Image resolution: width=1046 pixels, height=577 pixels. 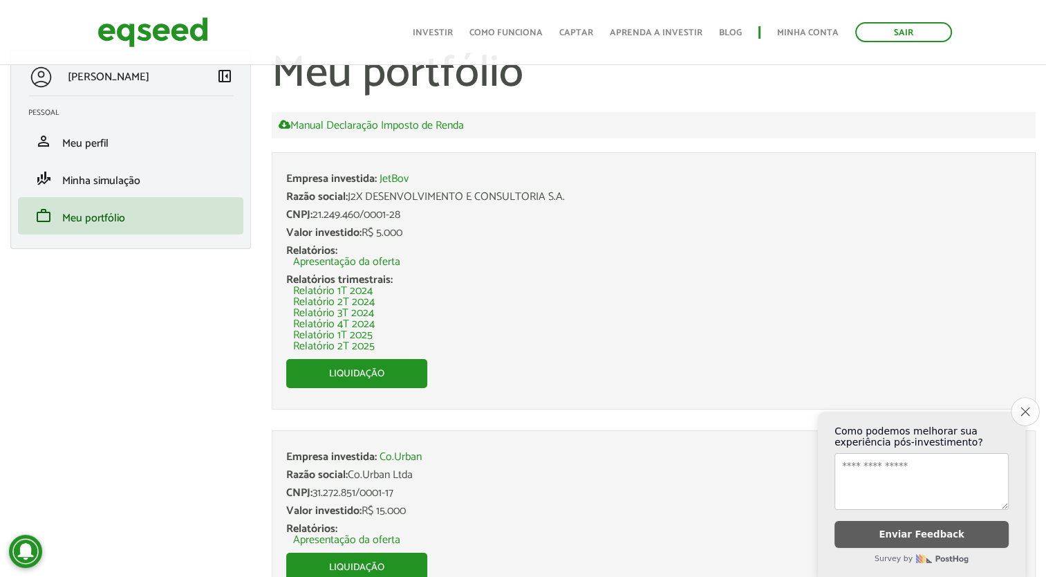 What do you see at coordinates (333, 335) in the screenshot?
I see `a: Relatório 1T 2025` at bounding box center [333, 335].